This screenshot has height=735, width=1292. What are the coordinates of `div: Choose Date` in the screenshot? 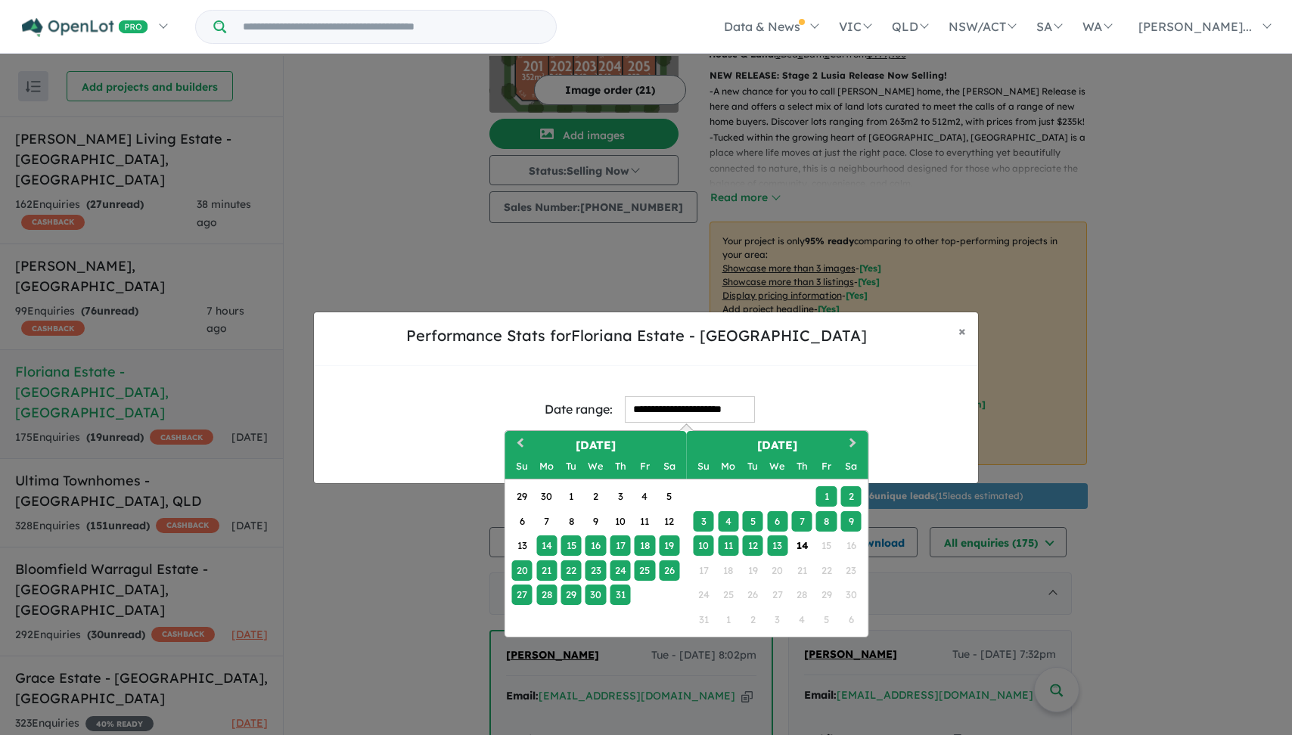 It's located at (687, 534).